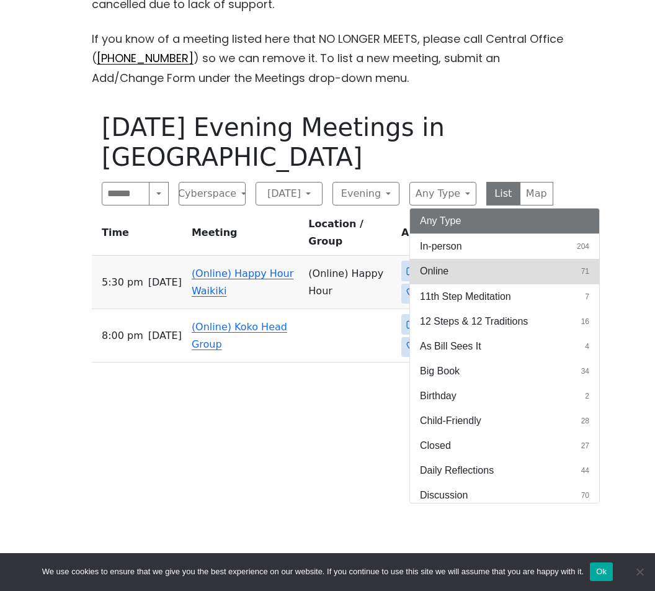  What do you see at coordinates (239, 335) in the screenshot?
I see `a: (Online) Koko Head Group` at bounding box center [239, 335].